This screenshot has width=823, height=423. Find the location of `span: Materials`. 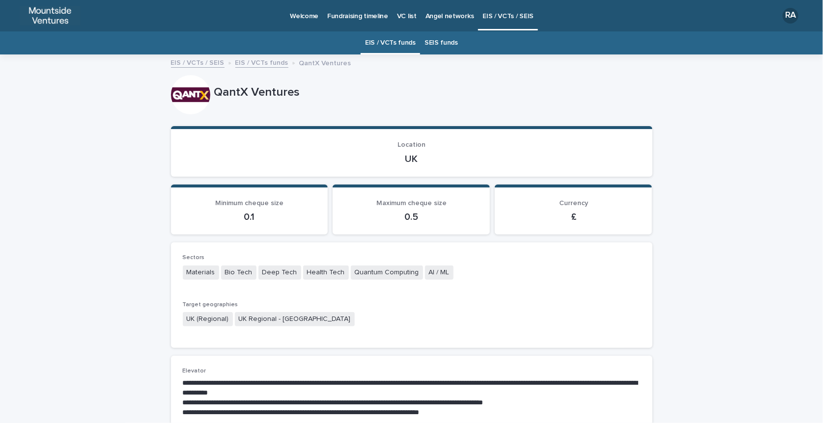

span: Materials is located at coordinates (201, 273).